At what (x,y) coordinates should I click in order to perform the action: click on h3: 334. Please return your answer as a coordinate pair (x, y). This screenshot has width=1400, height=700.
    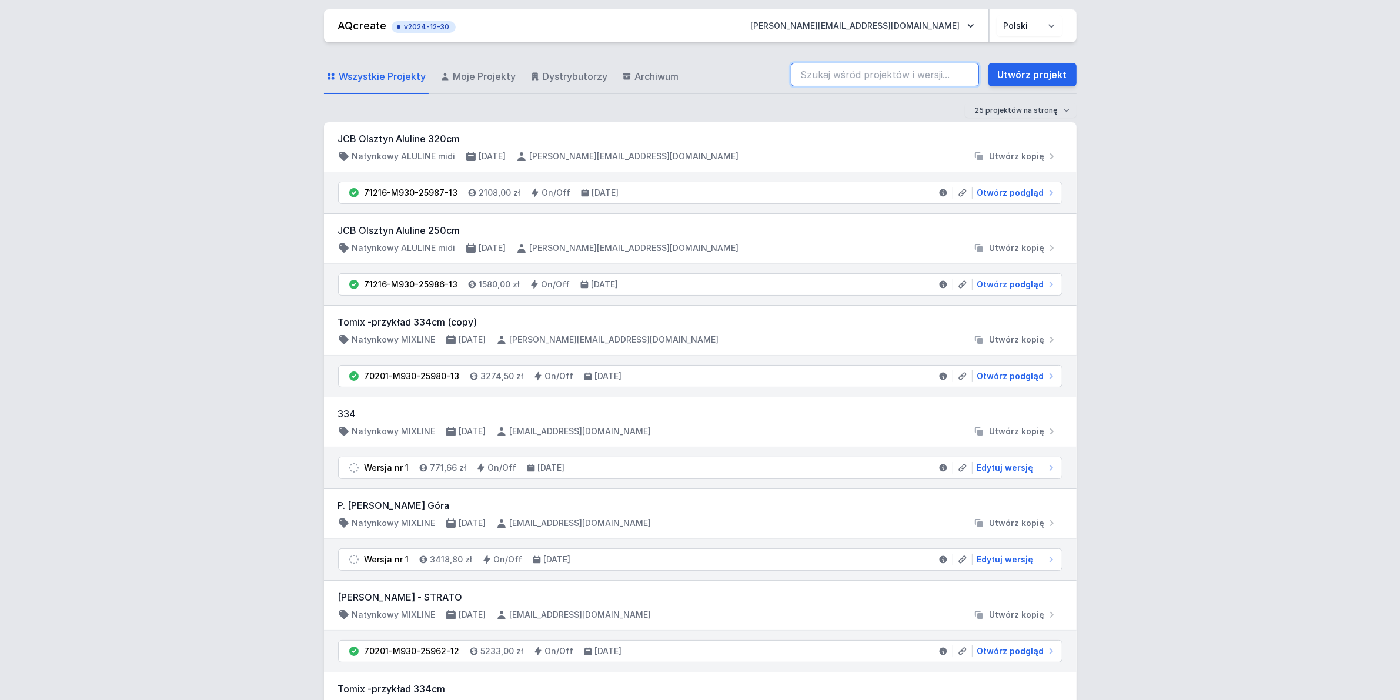
    Looking at the image, I should click on (700, 414).